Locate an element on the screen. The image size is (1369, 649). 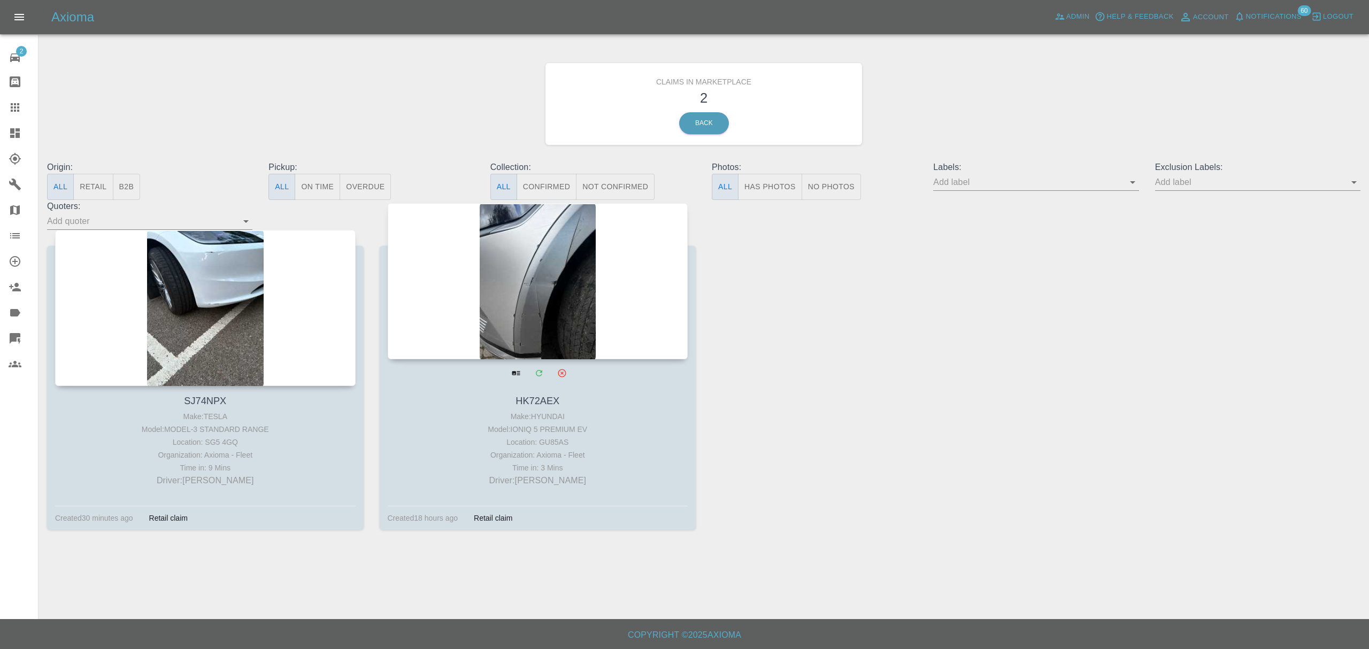
h6: Claims in Marketplace is located at coordinates (704, 79).